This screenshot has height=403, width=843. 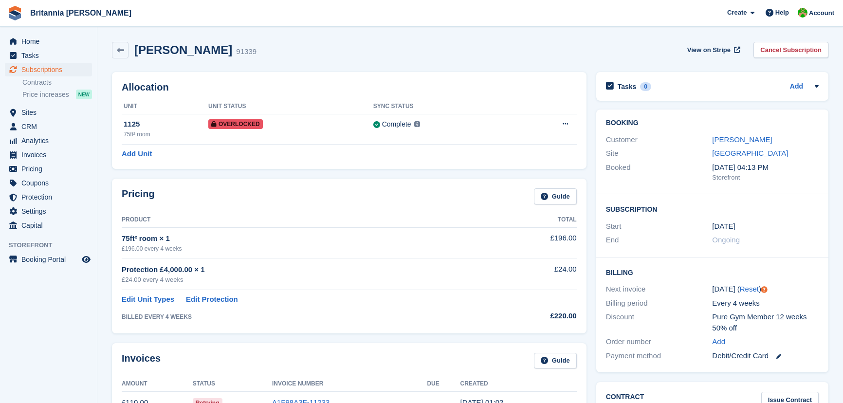 I want to click on th: Unit Status, so click(x=291, y=107).